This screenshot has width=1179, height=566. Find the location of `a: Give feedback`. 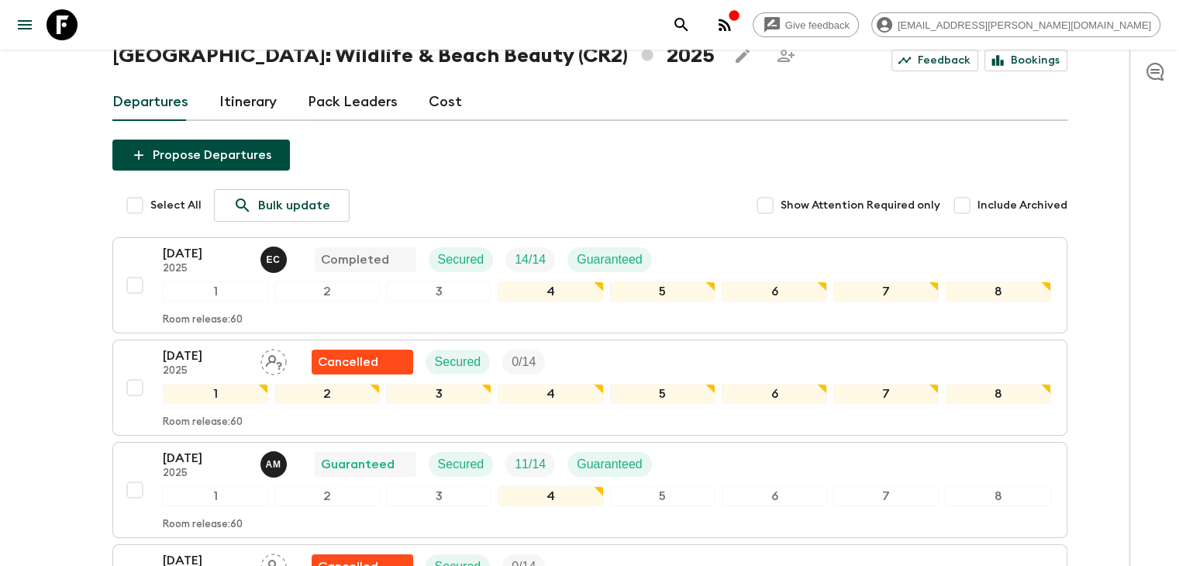

a: Give feedback is located at coordinates (805, 25).